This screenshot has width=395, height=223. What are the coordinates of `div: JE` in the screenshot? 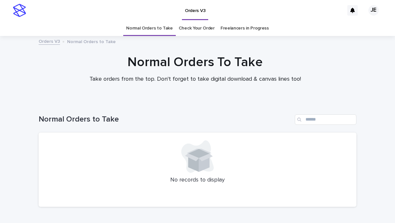 It's located at (373, 10).